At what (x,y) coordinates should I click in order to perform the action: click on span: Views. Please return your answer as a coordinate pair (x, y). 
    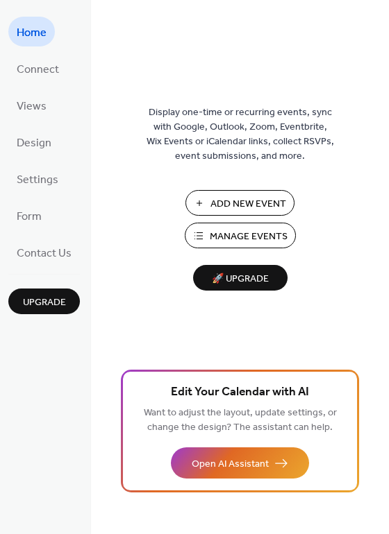
    Looking at the image, I should click on (31, 106).